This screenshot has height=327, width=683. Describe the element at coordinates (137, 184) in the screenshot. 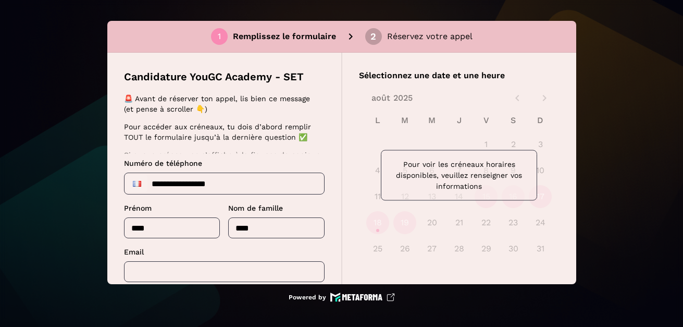

I see `div: France: + 33` at that location.